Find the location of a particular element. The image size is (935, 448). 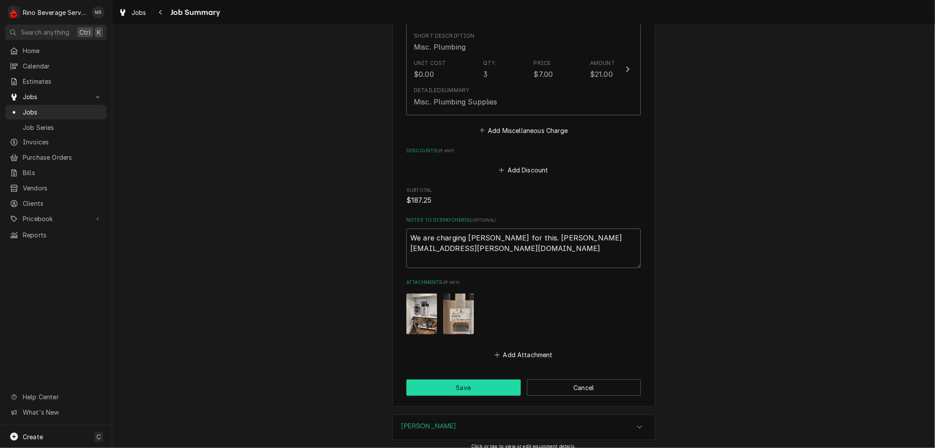

a: Purchase Orders is located at coordinates (56, 157).